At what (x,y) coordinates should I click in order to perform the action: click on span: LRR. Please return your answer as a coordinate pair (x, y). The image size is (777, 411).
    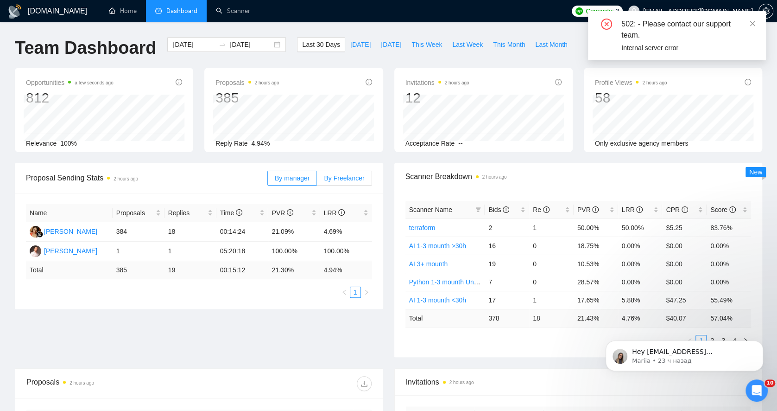
    Looking at the image, I should click on (633, 210).